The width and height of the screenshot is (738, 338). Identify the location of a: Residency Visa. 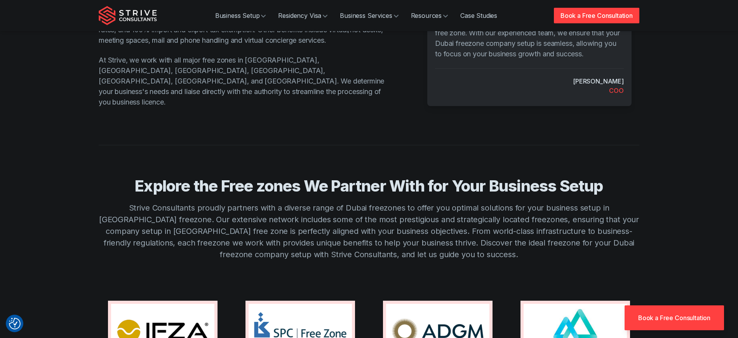
(303, 16).